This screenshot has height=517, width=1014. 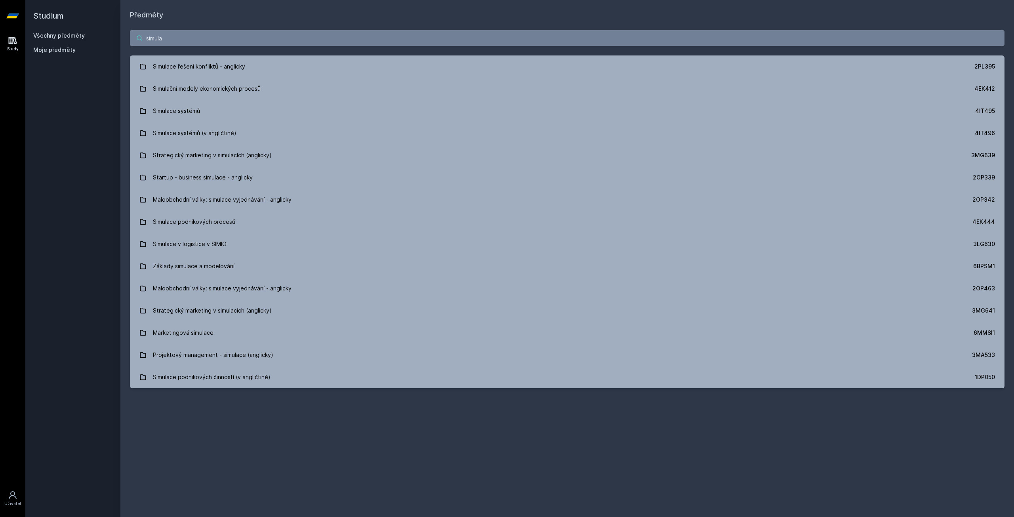 I want to click on a: Strategický marketing v simulacích (anglicky) 3MG639, so click(x=567, y=155).